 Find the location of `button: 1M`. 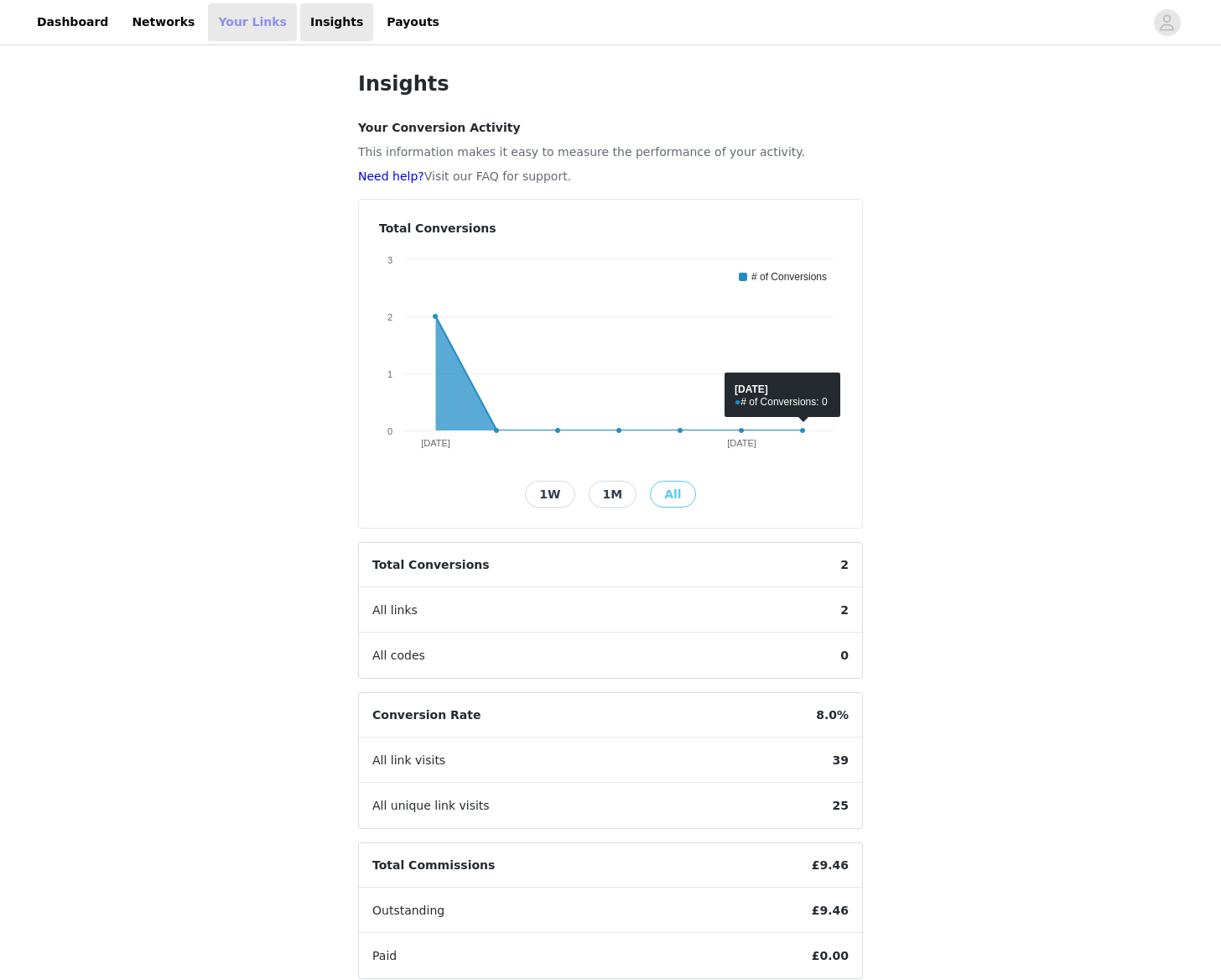

button: 1M is located at coordinates (613, 494).